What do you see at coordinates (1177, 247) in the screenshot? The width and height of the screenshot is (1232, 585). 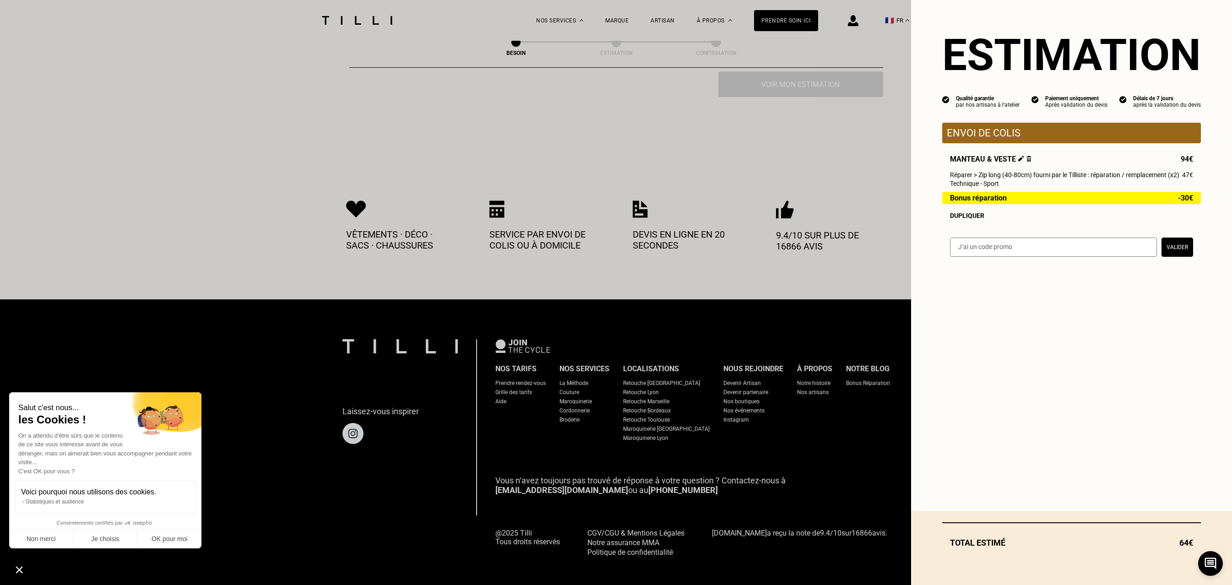 I see `button: Valider` at bounding box center [1177, 247].